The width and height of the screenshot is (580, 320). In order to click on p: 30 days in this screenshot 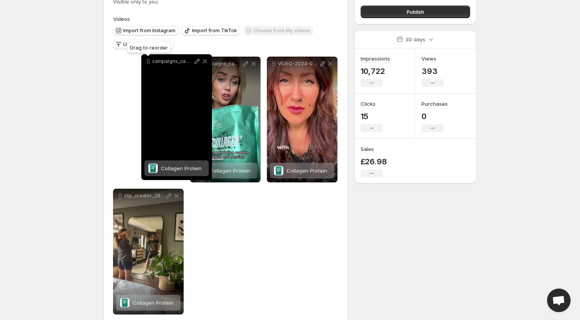, I will do `click(416, 39)`.